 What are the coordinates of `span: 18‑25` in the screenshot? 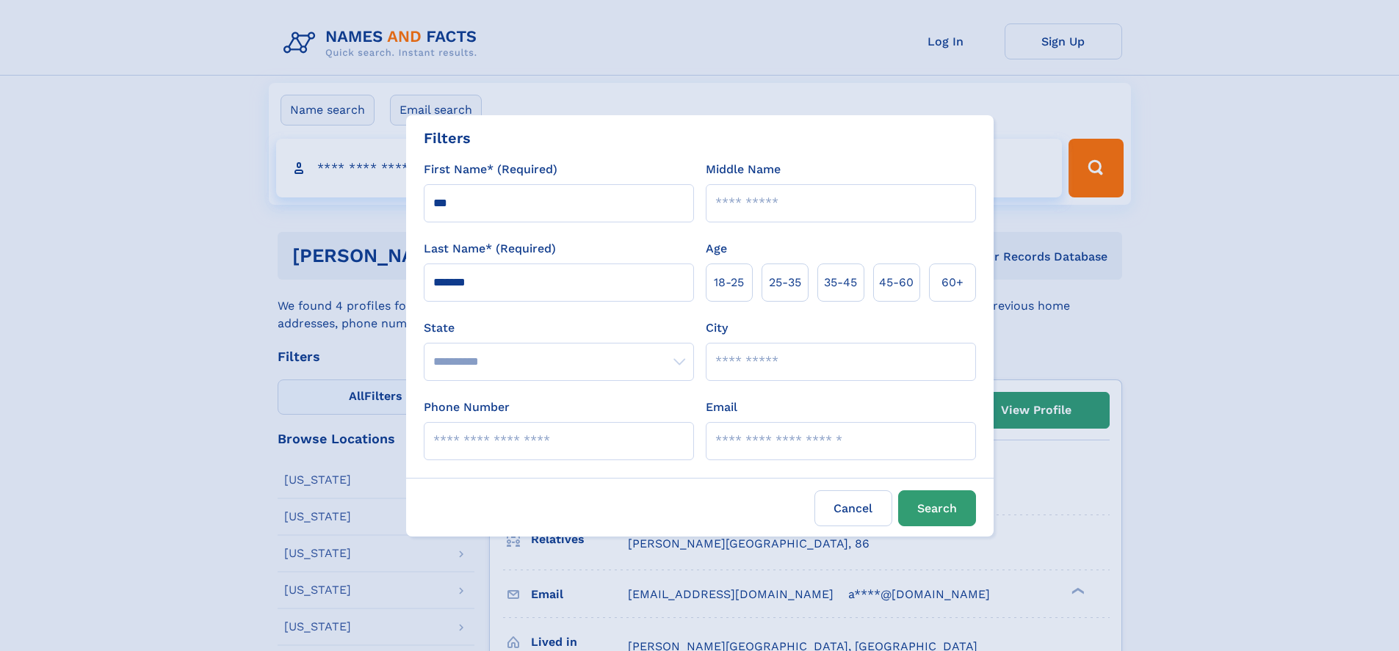 It's located at (729, 283).